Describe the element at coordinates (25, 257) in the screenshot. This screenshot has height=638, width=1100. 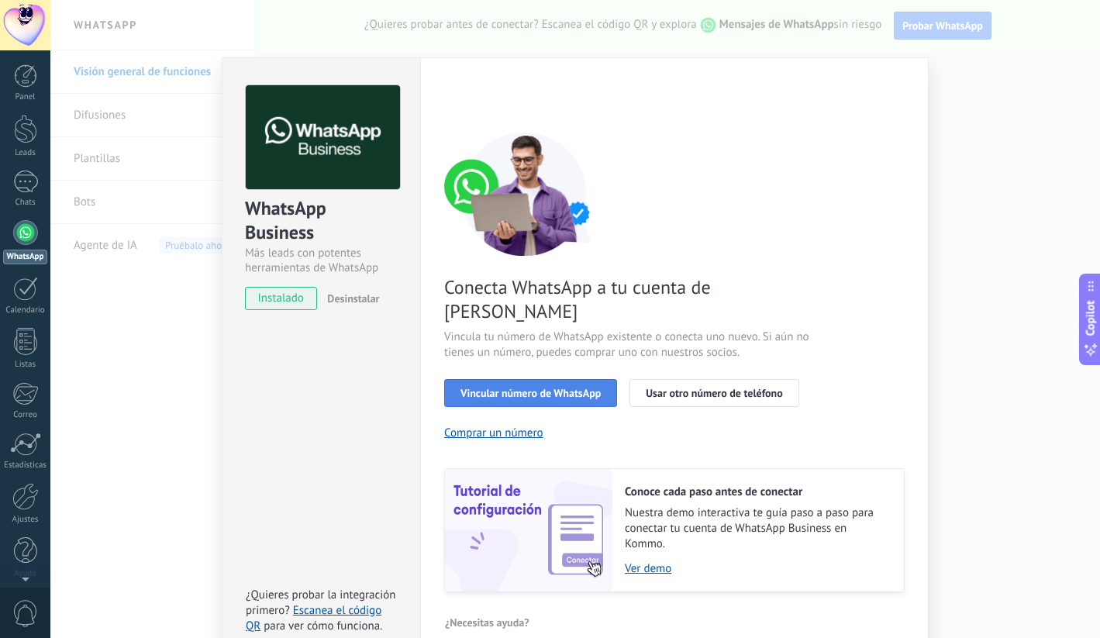
I see `div: WhatsApp` at that location.